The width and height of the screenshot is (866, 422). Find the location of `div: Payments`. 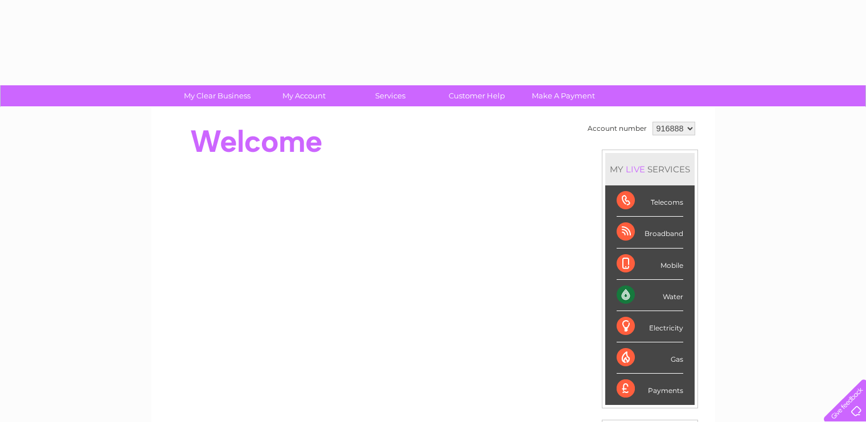

div: Payments is located at coordinates (649, 389).